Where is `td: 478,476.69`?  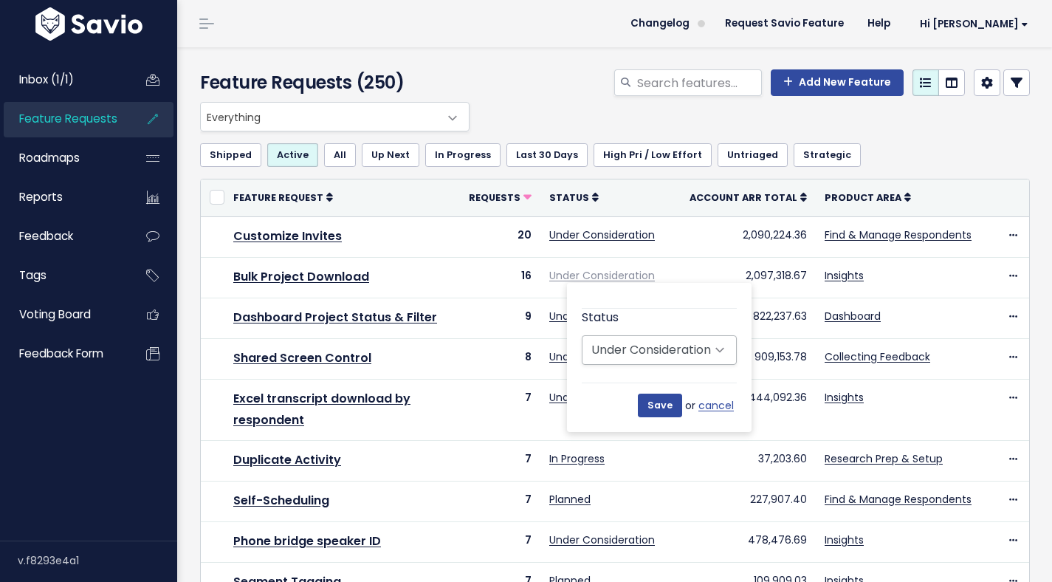
td: 478,476.69 is located at coordinates (748, 542).